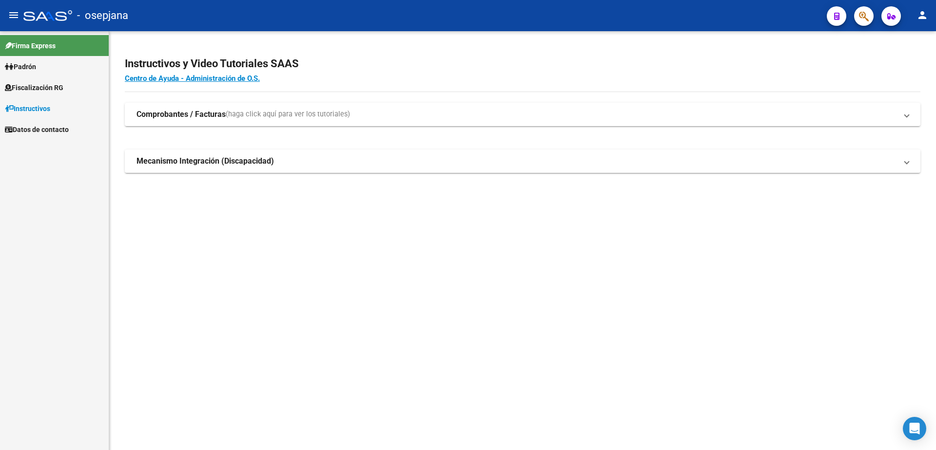  Describe the element at coordinates (192, 78) in the screenshot. I see `a: Centro de Ayuda - Administración de O.S.` at that location.